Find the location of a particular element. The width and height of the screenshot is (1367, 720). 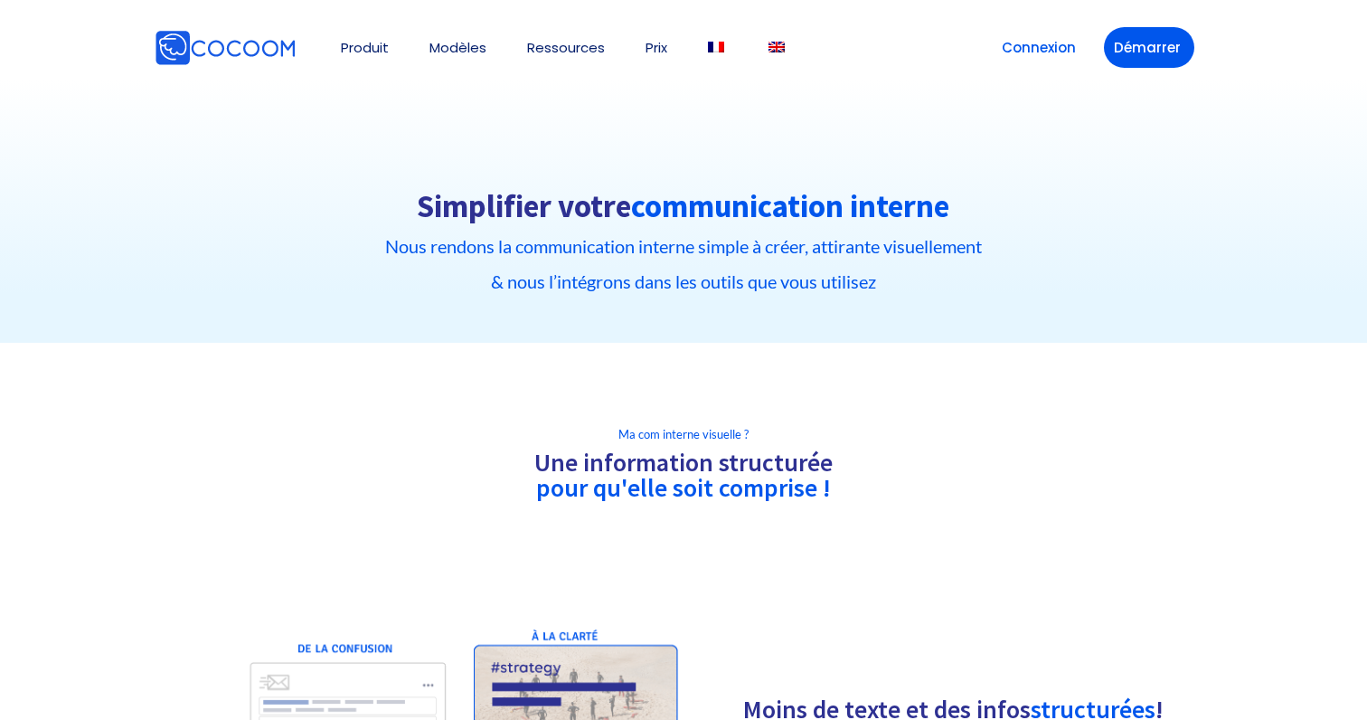

font: pour qu'elle soit comprise ! is located at coordinates (684, 487).